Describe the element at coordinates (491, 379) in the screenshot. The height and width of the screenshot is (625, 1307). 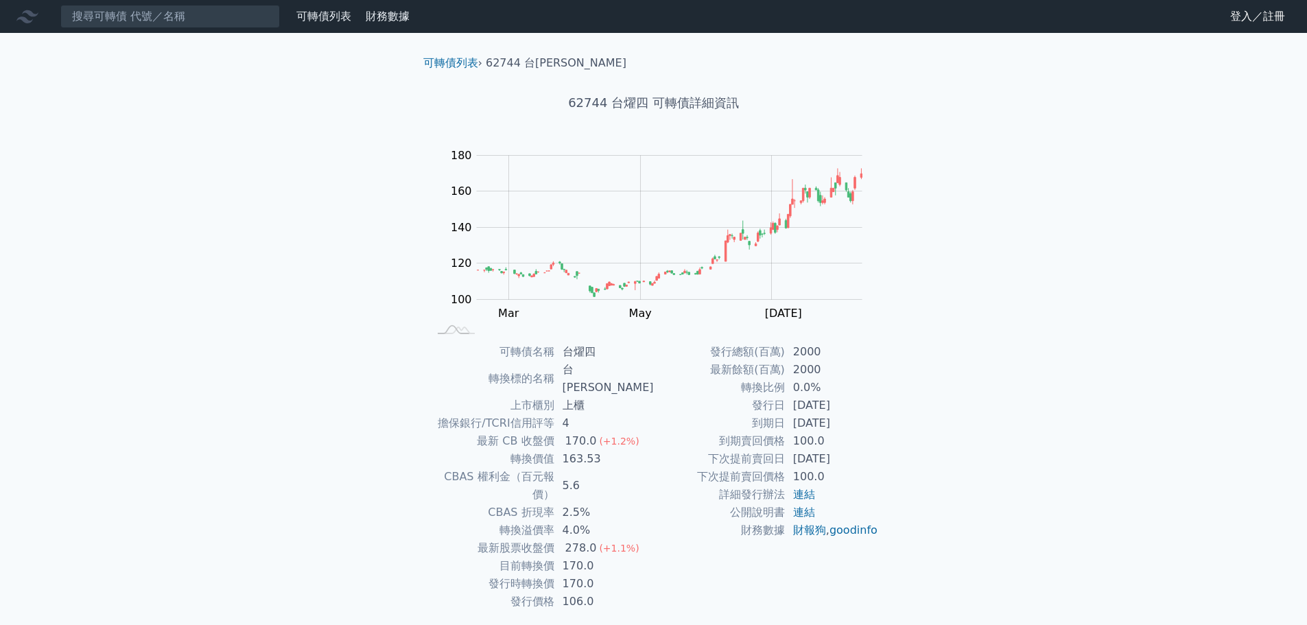
I see `td: 轉換標的名稱` at that location.